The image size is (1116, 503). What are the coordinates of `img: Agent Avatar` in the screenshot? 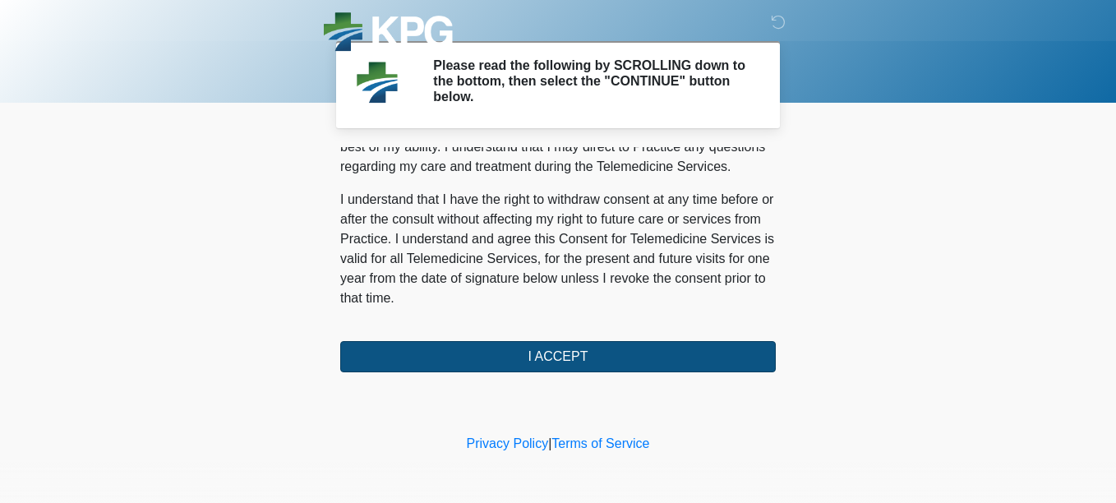 It's located at (377, 82).